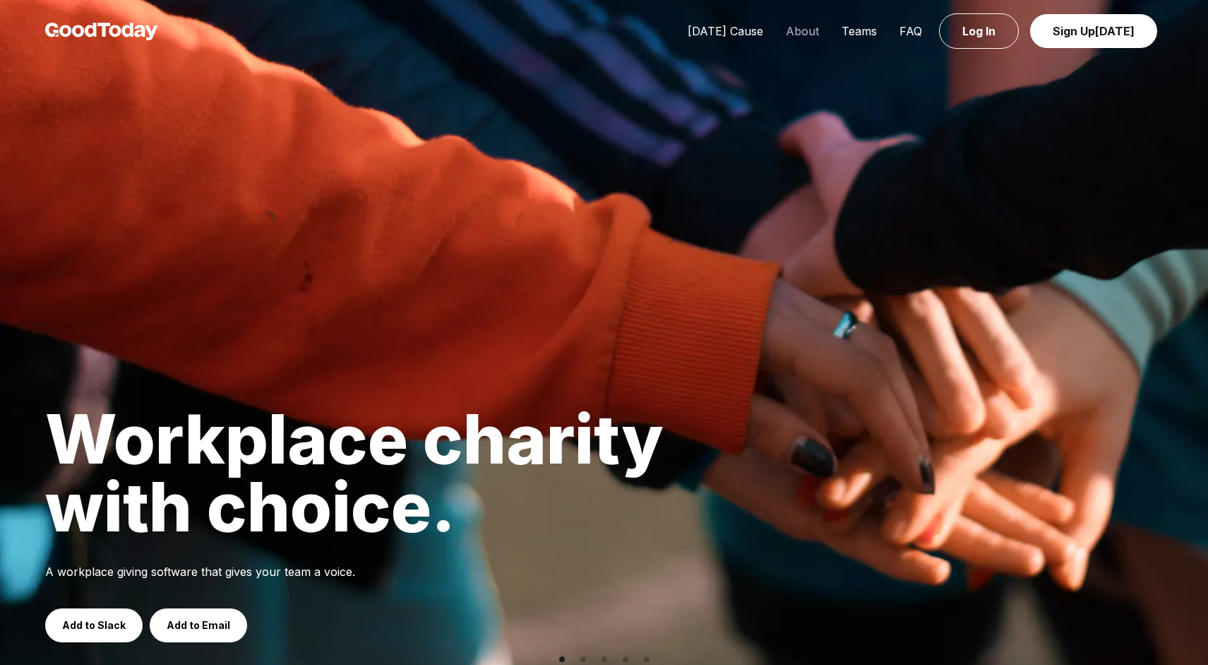  I want to click on img: GoodToday, so click(102, 31).